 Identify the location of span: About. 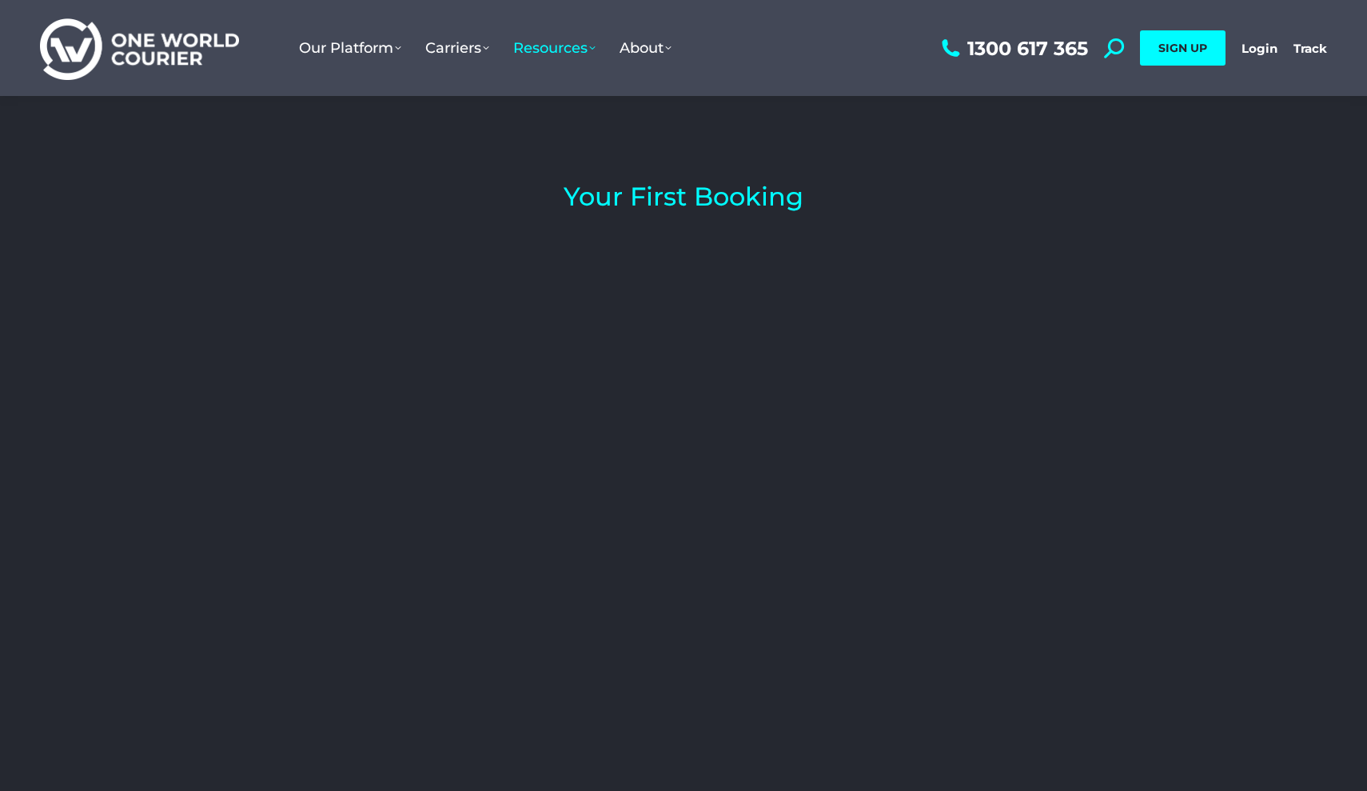
(645, 48).